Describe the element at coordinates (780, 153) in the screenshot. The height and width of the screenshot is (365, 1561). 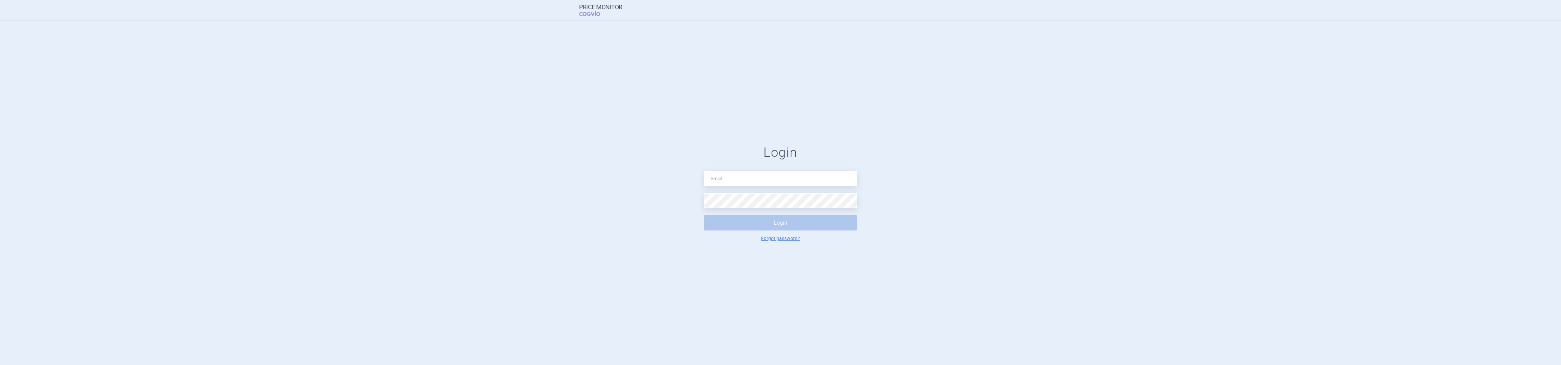
I see `h1: Login` at that location.